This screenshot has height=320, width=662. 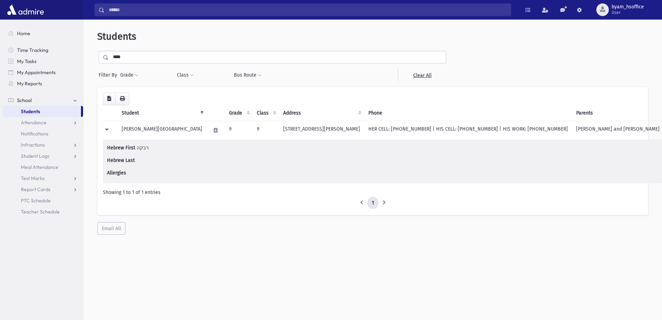 I want to click on img: AdmirePro, so click(x=25, y=10).